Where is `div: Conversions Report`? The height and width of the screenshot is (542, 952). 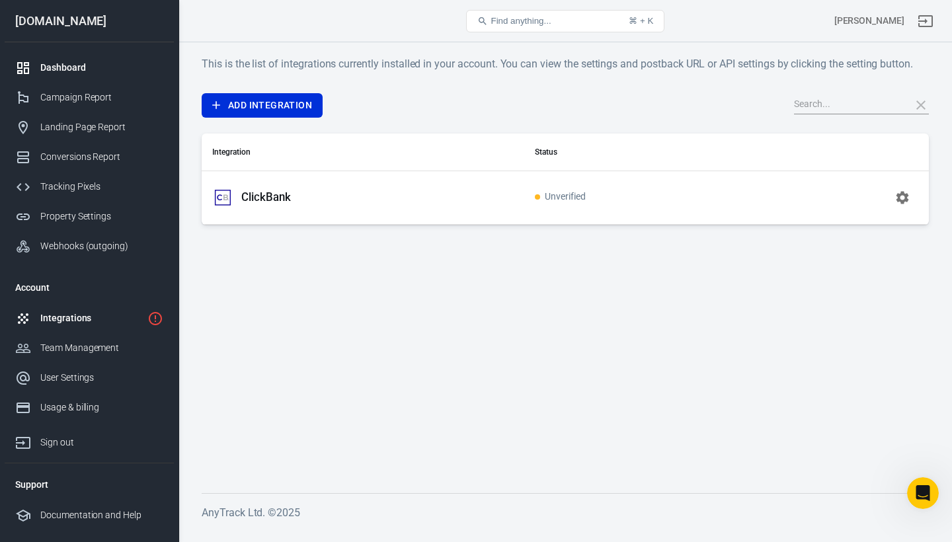
div: Conversions Report is located at coordinates (102, 157).